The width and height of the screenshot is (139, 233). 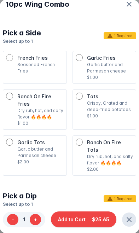 What do you see at coordinates (104, 146) in the screenshot?
I see `span: Ranch On Fire Tots` at bounding box center [104, 146].